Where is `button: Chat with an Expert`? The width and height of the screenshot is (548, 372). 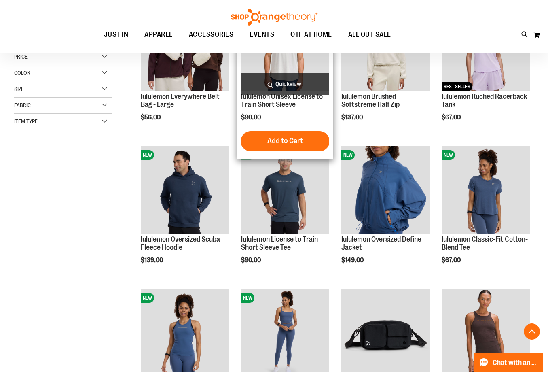 button: Chat with an Expert is located at coordinates (509, 362).